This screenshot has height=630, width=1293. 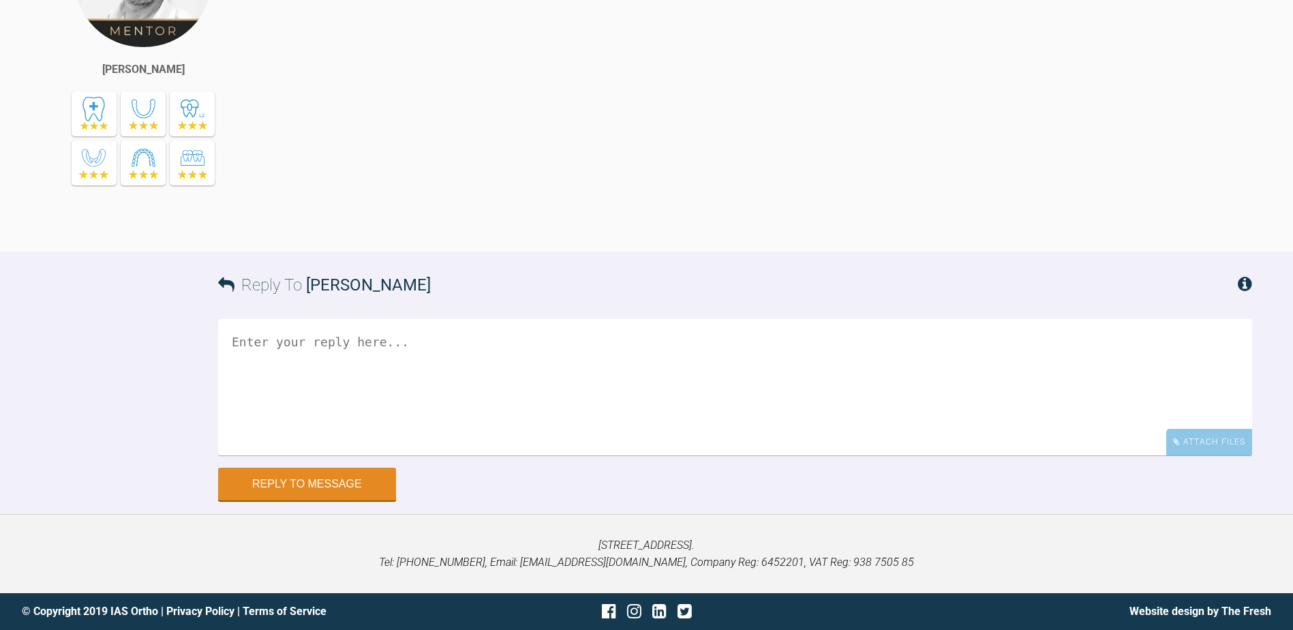 What do you see at coordinates (200, 611) in the screenshot?
I see `a: Privacy Policy` at bounding box center [200, 611].